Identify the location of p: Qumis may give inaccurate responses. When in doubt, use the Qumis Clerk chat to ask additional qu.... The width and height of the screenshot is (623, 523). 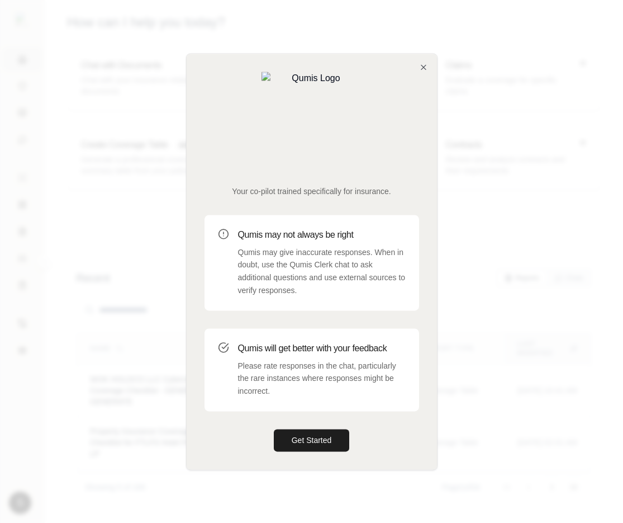
(322, 271).